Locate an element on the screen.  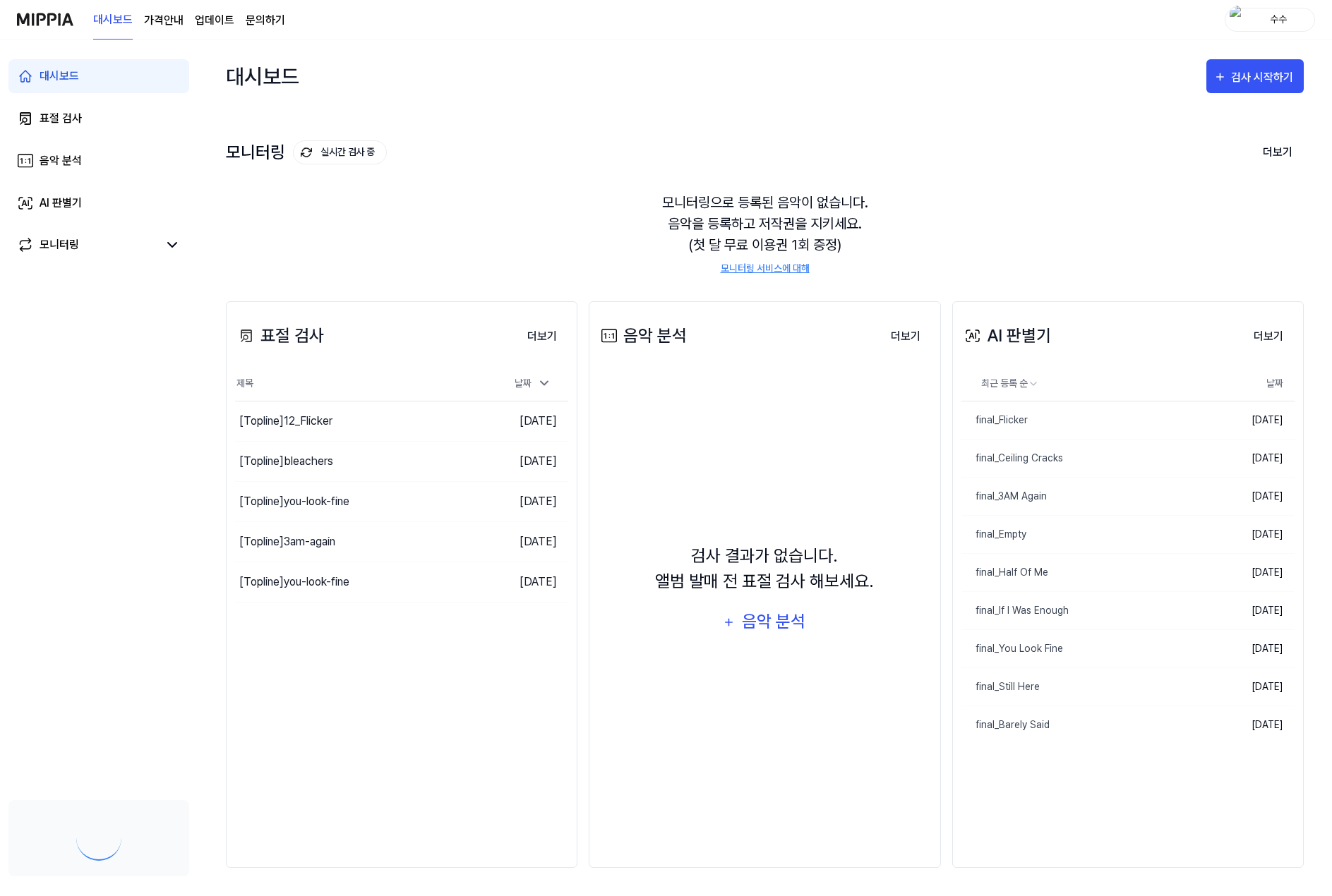
div: final_Ceiling Cracks is located at coordinates (1013, 458).